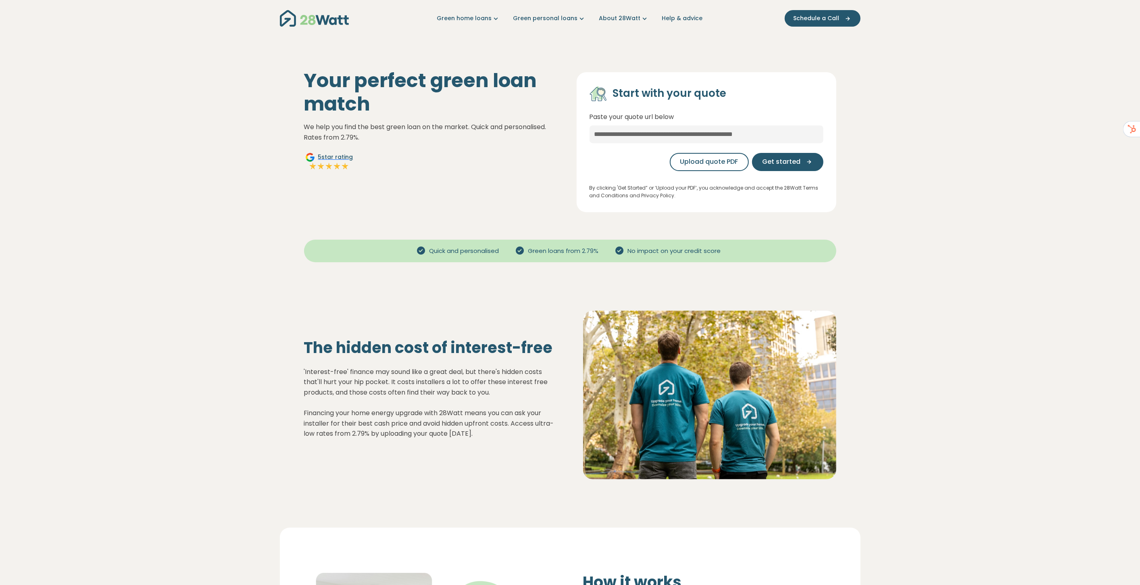 The height and width of the screenshot is (585, 1140). Describe the element at coordinates (550, 18) in the screenshot. I see `a: Green personal loans` at that location.